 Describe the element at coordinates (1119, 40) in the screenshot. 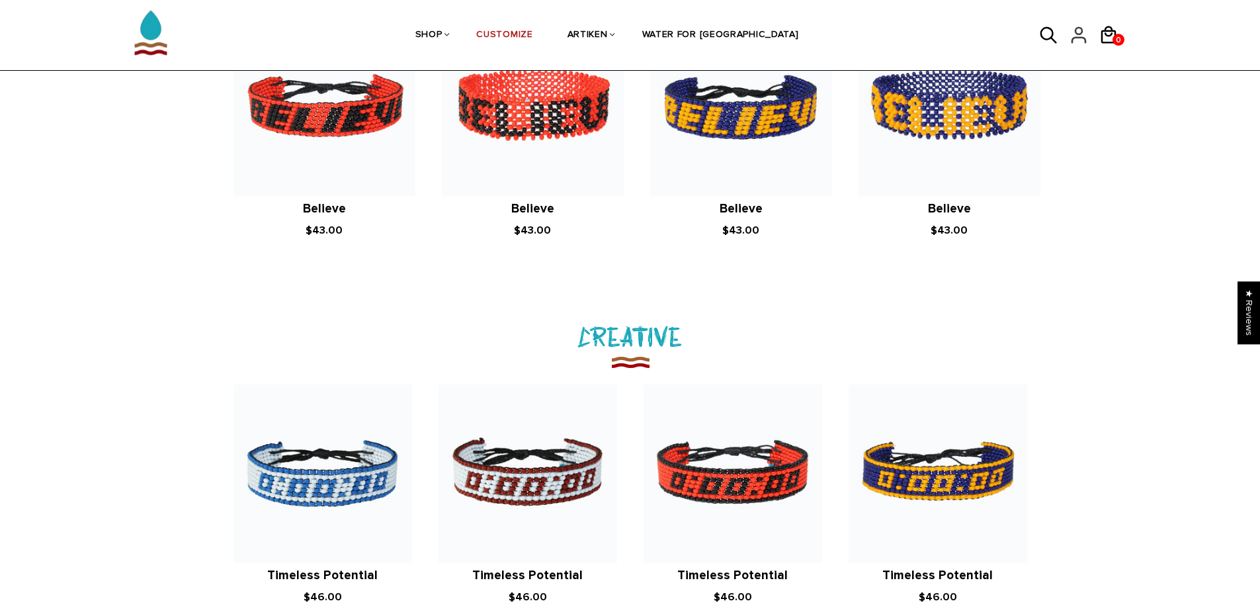

I see `span: 0` at that location.